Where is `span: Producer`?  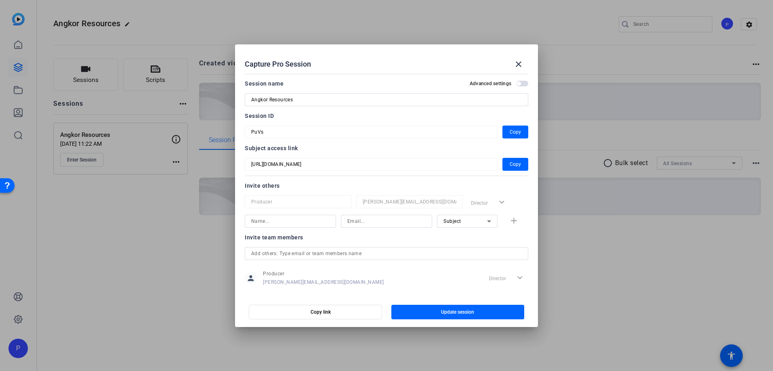 span: Producer is located at coordinates (323, 274).